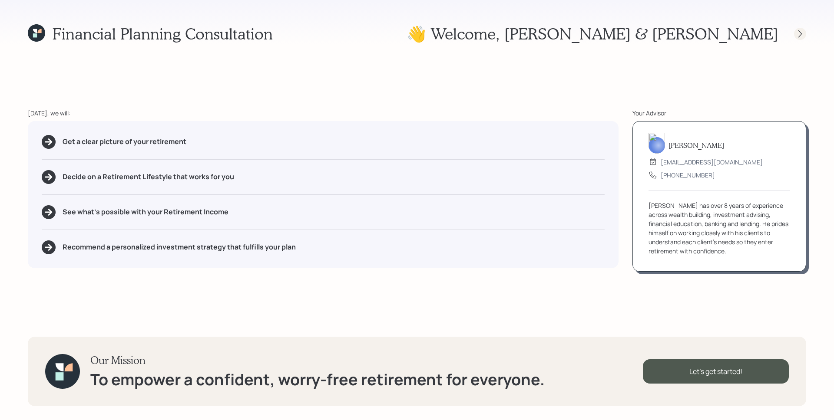 The height and width of the screenshot is (420, 834). What do you see at coordinates (145, 212) in the screenshot?
I see `h5: See what's possible with your Retirement Income` at bounding box center [145, 212].